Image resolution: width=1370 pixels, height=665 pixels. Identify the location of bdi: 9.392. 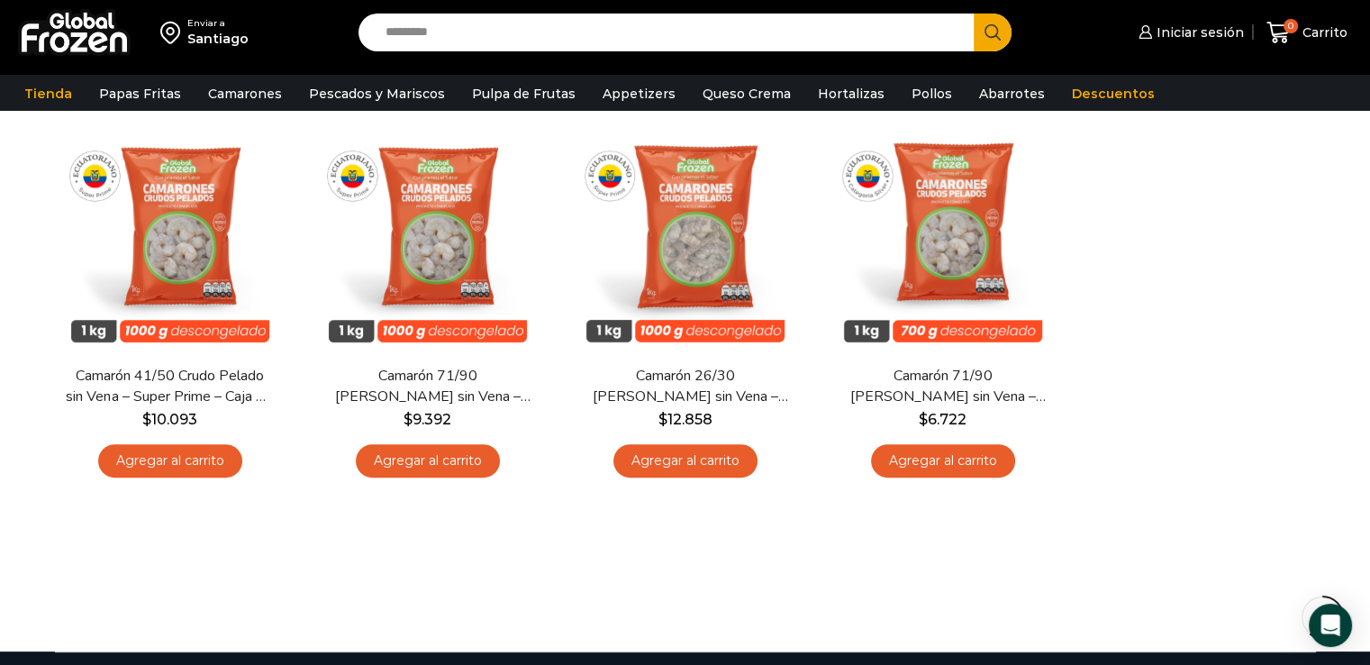
(427, 419).